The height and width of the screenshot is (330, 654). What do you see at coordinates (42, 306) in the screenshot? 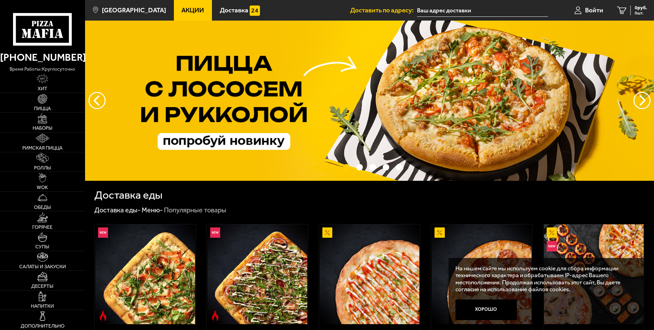
I see `span: Напитки` at bounding box center [42, 306].